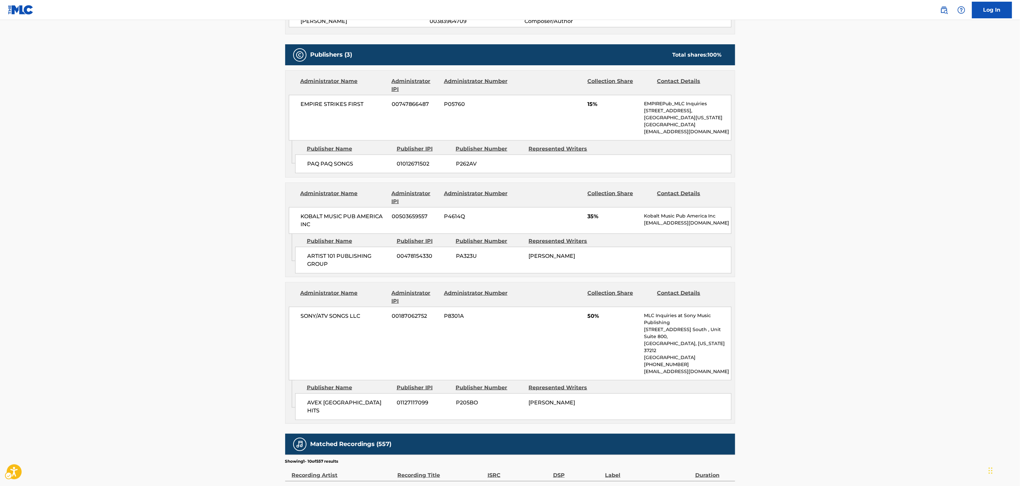 The height and width of the screenshot is (486, 1020). What do you see at coordinates (567, 21) in the screenshot?
I see `span: Composer/Author` at bounding box center [567, 21].